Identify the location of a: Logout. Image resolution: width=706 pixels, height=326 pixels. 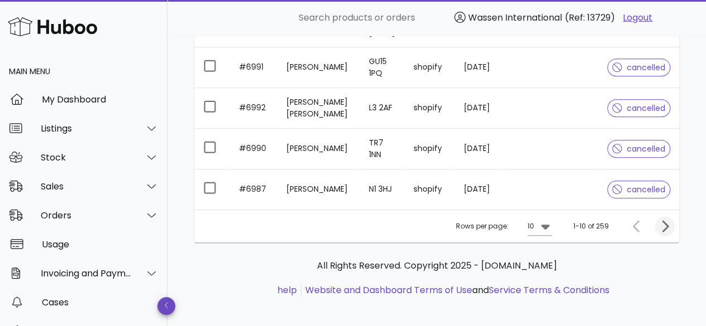
(637, 18).